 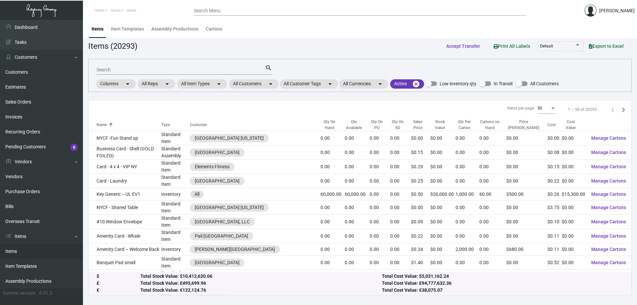 What do you see at coordinates (421, 152) in the screenshot?
I see `td: $0.15` at bounding box center [421, 152].